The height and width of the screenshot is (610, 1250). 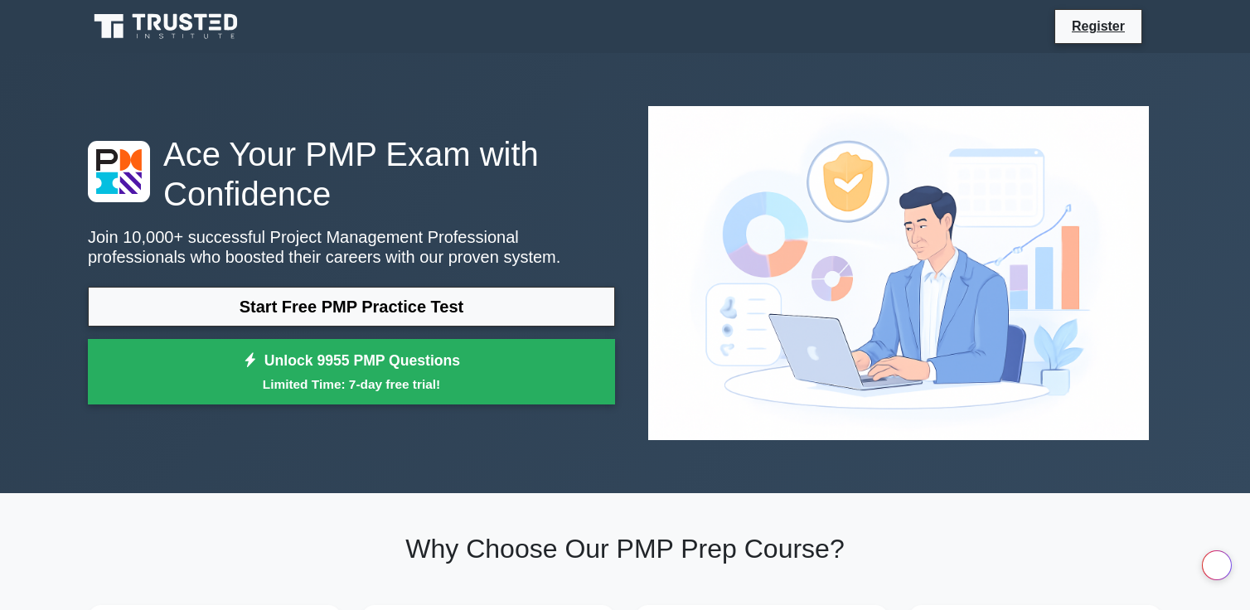 I want to click on h2: Why Choose Our PMP Prep Course?, so click(x=625, y=549).